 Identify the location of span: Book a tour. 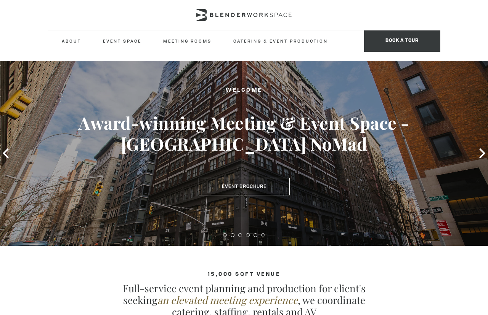
(402, 41).